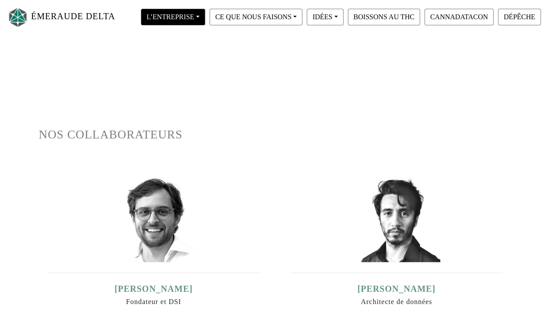  I want to click on img: Logo, so click(18, 17).